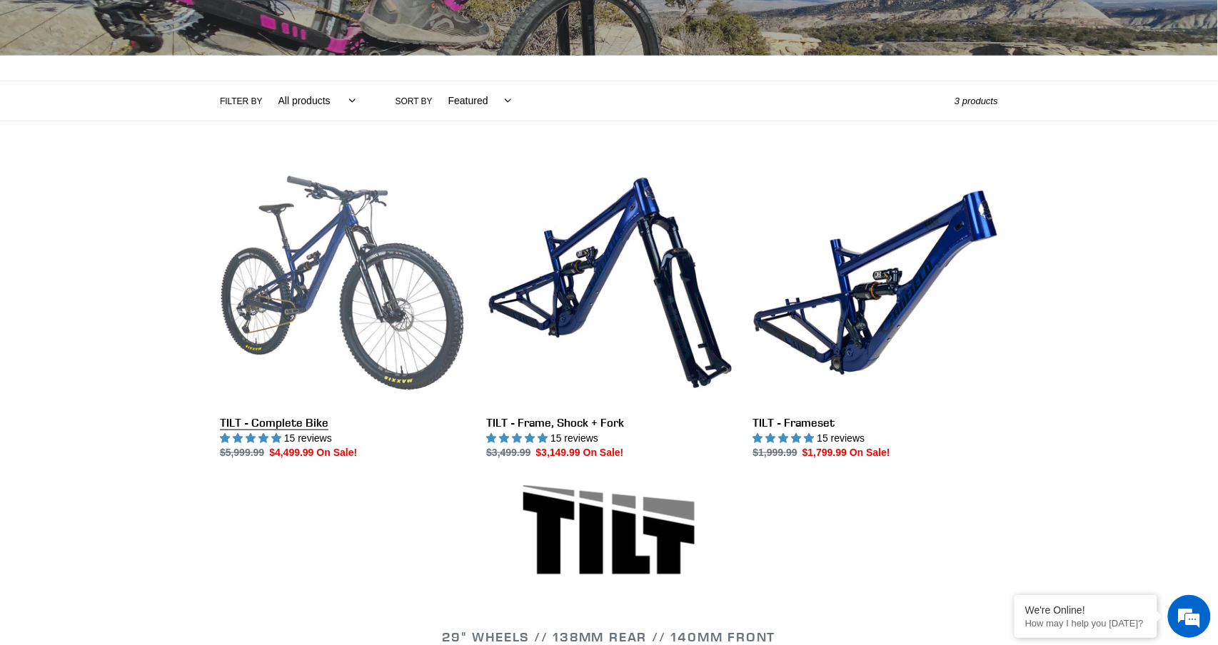 This screenshot has width=1218, height=645. I want to click on label: Sort by, so click(414, 101).